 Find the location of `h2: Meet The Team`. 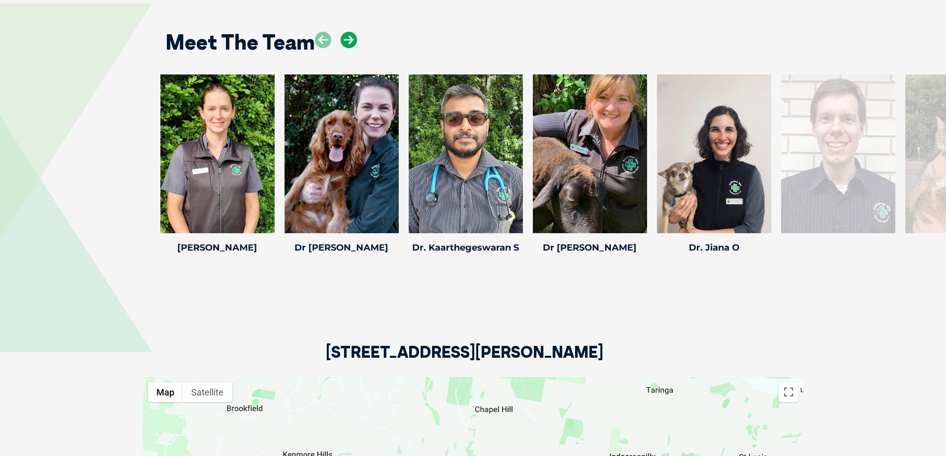

h2: Meet The Team is located at coordinates (240, 42).